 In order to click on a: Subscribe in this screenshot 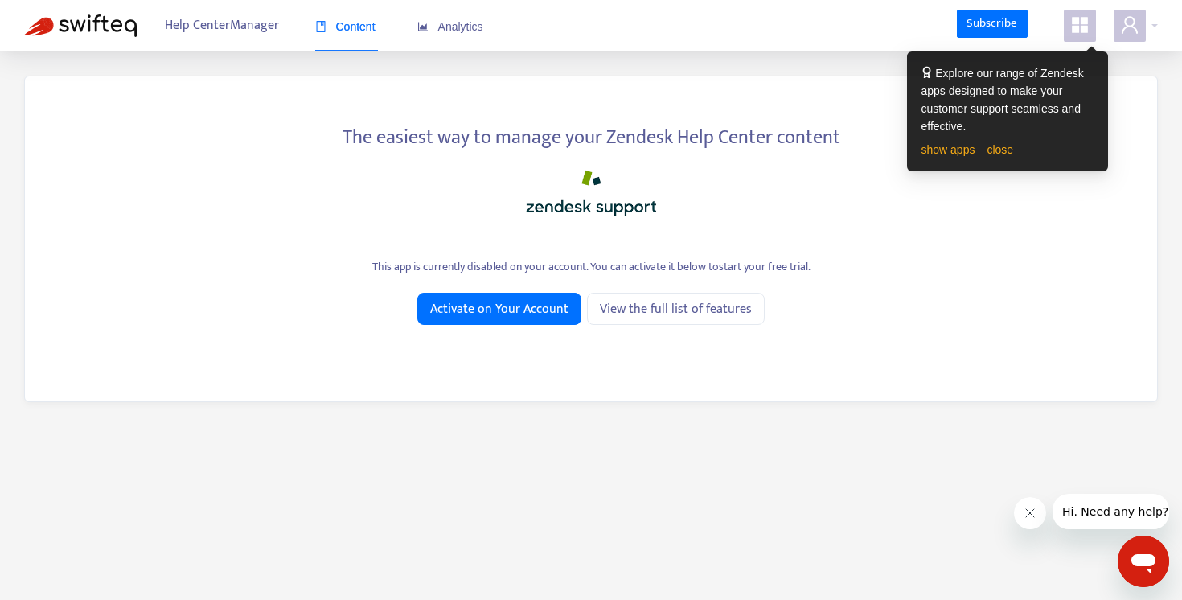, I will do `click(992, 24)`.